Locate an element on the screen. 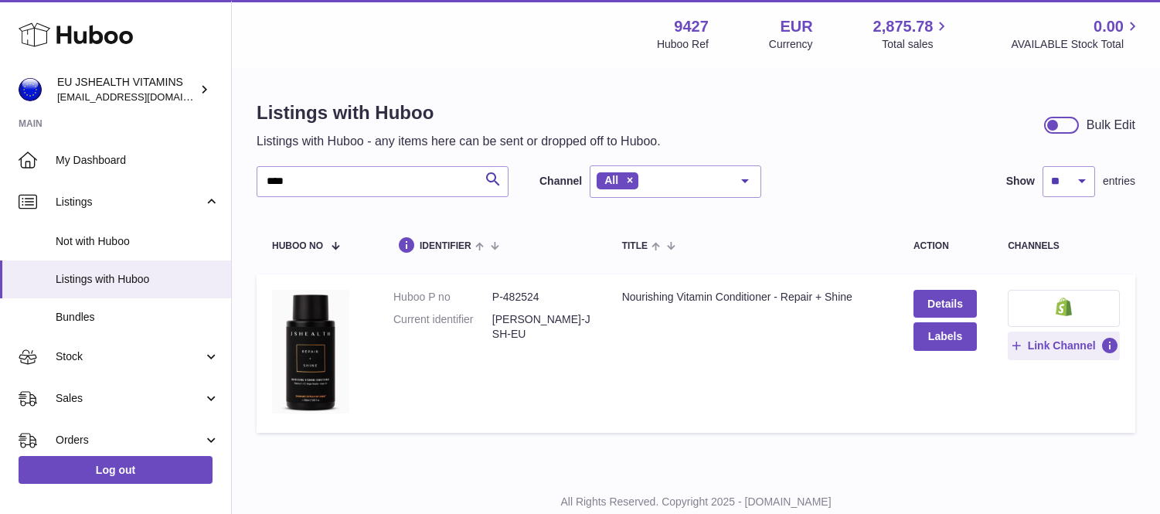  strong: EUR is located at coordinates (796, 26).